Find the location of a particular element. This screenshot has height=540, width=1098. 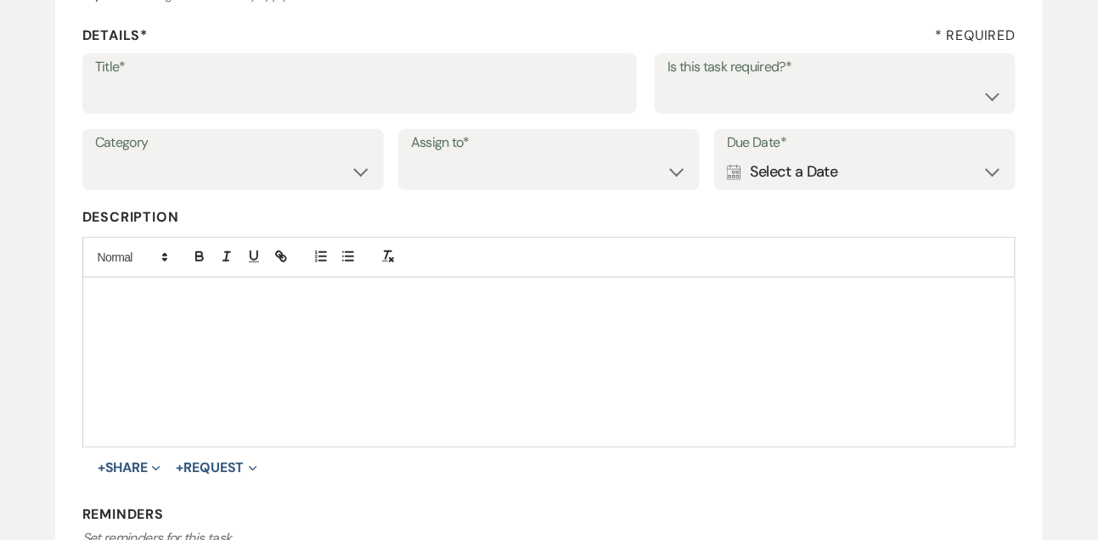

button: Request is located at coordinates (216, 468).